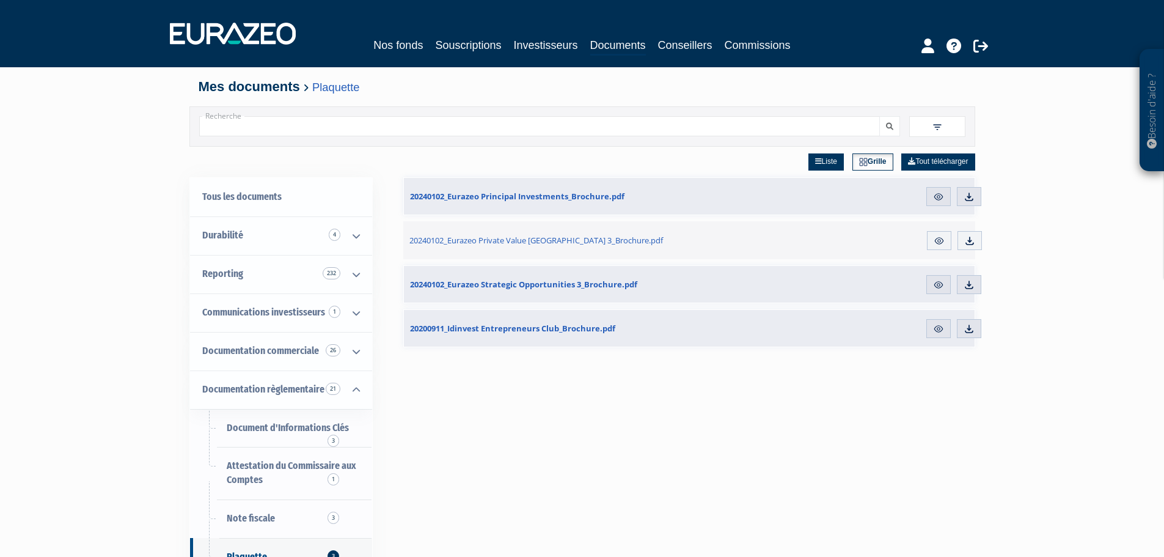 Image resolution: width=1164 pixels, height=557 pixels. Describe the element at coordinates (540, 126) in the screenshot. I see `input: Recherche` at that location.